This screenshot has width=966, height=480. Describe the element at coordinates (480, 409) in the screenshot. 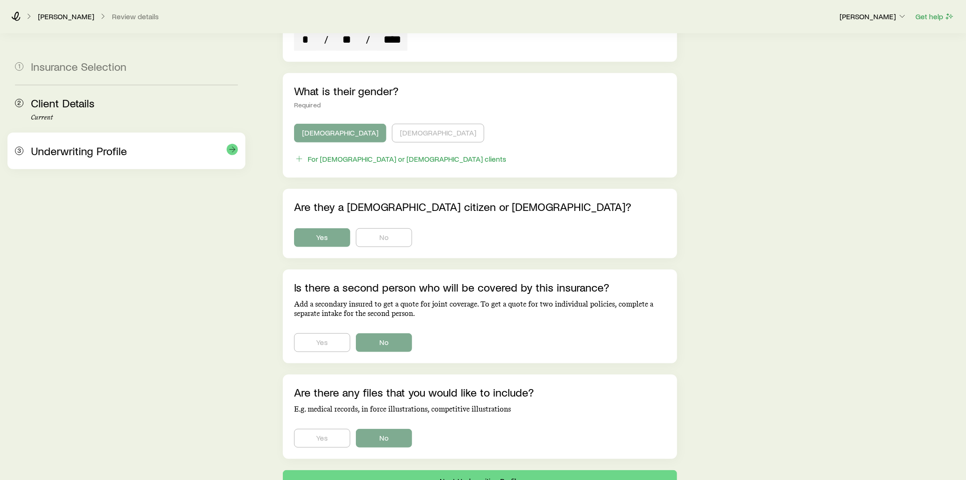

I see `p: E.g. medical records, in force illustrations, competitive illustrations` at that location.